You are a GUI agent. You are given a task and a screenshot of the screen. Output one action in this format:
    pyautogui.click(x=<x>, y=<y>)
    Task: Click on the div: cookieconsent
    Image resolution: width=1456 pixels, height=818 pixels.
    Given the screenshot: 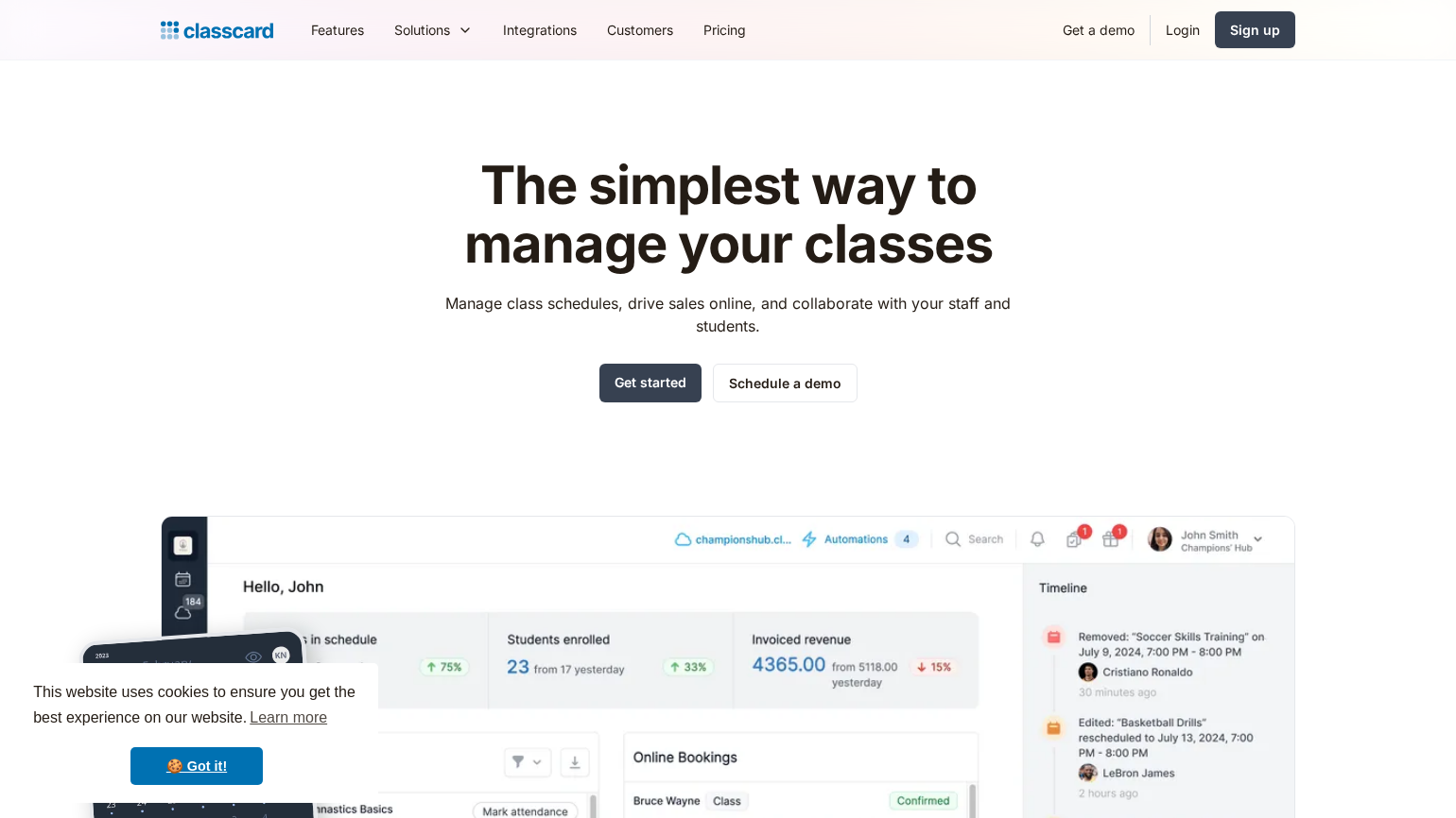 What is the action you would take?
    pyautogui.click(x=196, y=733)
    